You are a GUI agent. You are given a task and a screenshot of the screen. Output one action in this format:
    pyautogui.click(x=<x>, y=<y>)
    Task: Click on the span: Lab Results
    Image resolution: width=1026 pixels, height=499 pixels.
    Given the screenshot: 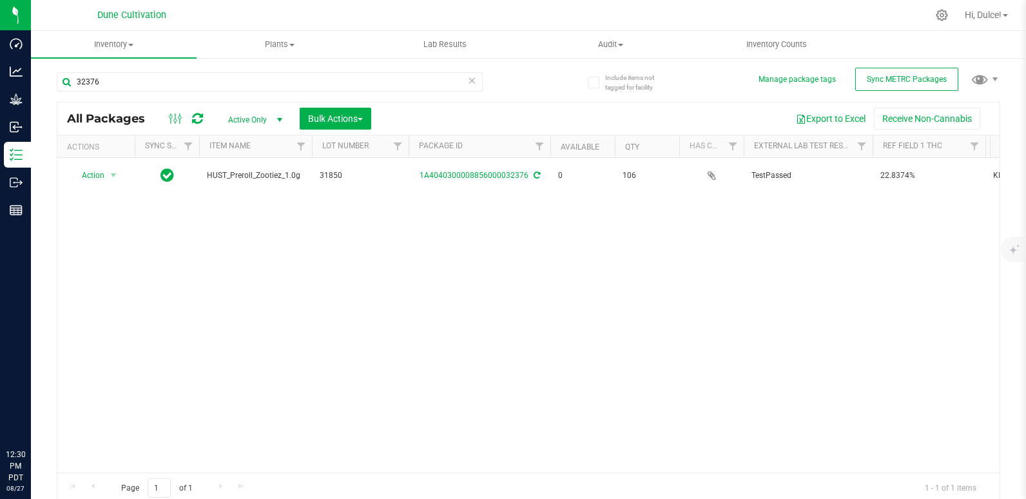 What is the action you would take?
    pyautogui.click(x=445, y=44)
    